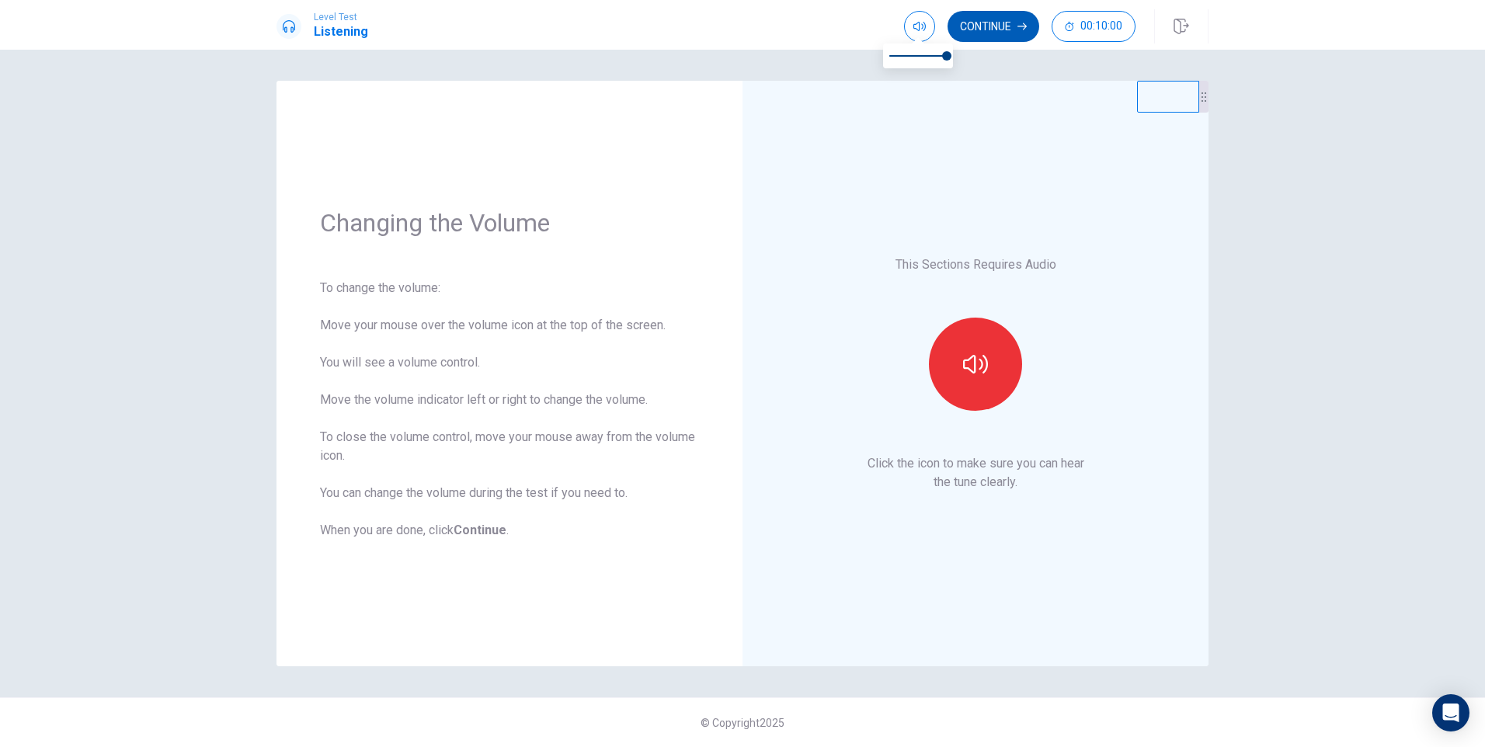  What do you see at coordinates (510, 409) in the screenshot?
I see `div: To change the volume: Move your mouse over the volume icon at the top of the screen. You will see...` at bounding box center [510, 409].